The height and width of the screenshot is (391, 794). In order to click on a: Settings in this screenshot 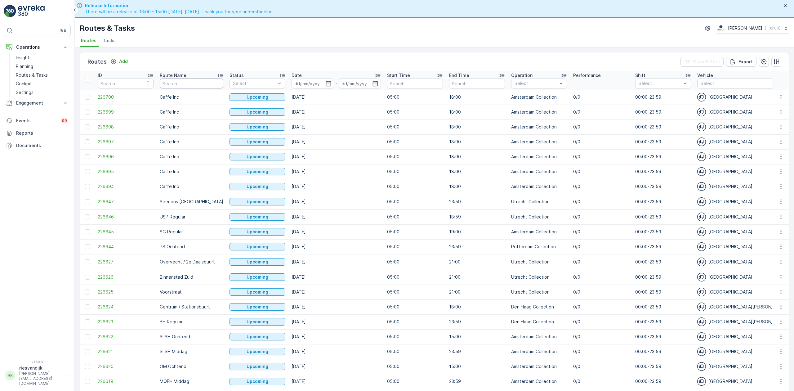, I will do `click(42, 92)`.